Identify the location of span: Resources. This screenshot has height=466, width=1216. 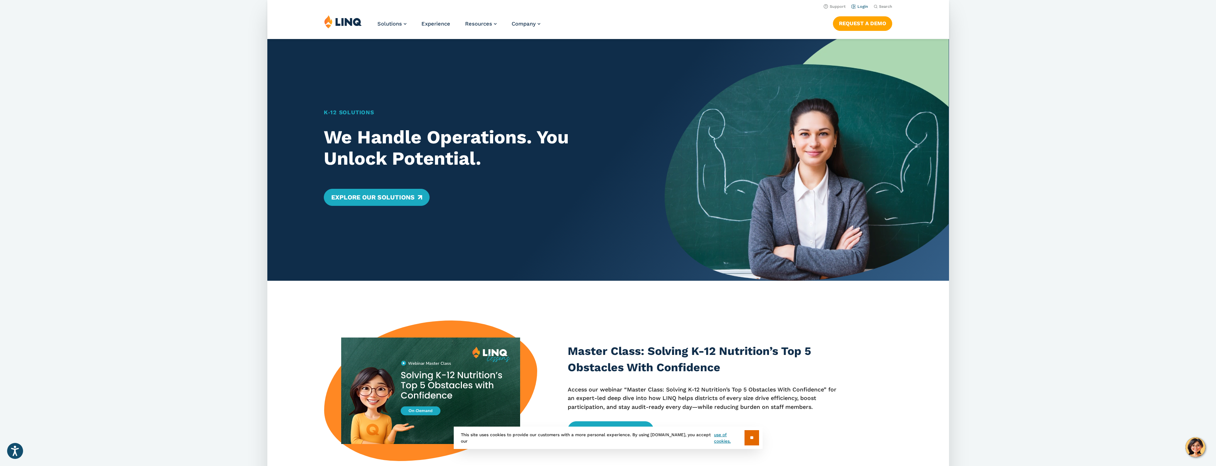
(479, 24).